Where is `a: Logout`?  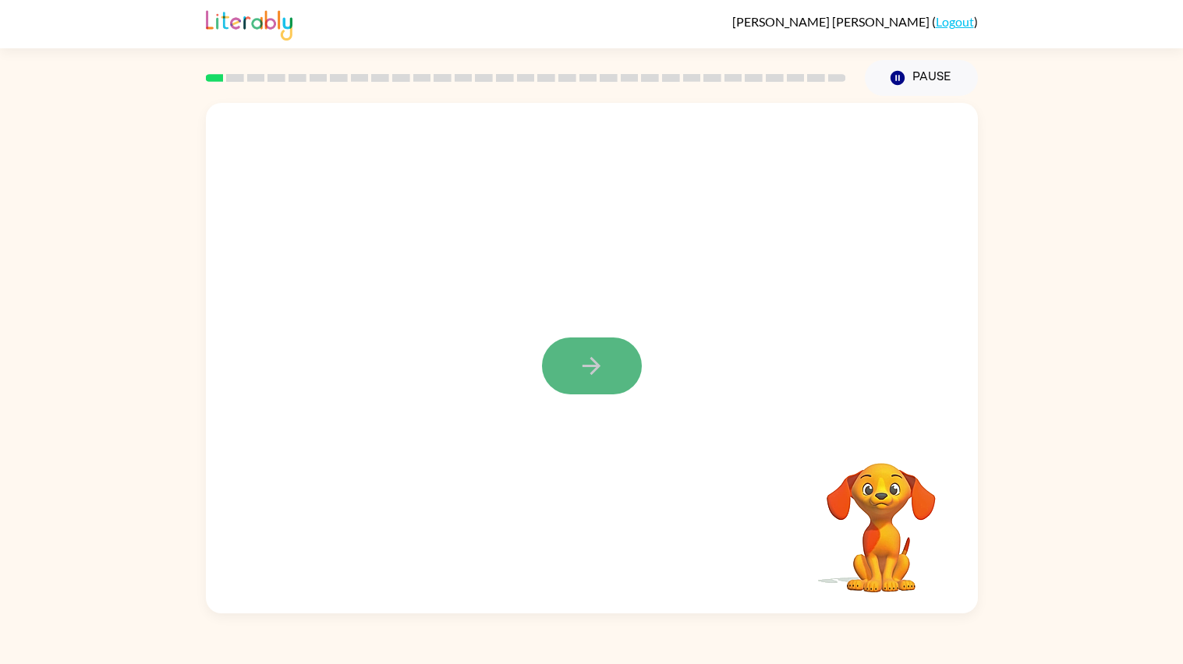
a: Logout is located at coordinates (955, 21).